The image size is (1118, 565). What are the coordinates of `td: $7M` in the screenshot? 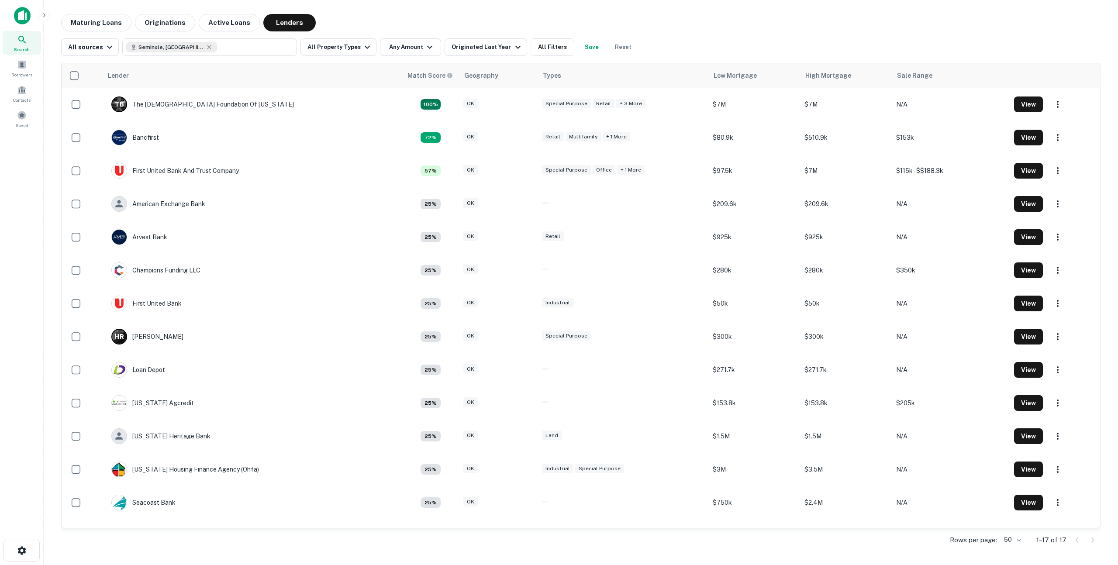 It's located at (754, 104).